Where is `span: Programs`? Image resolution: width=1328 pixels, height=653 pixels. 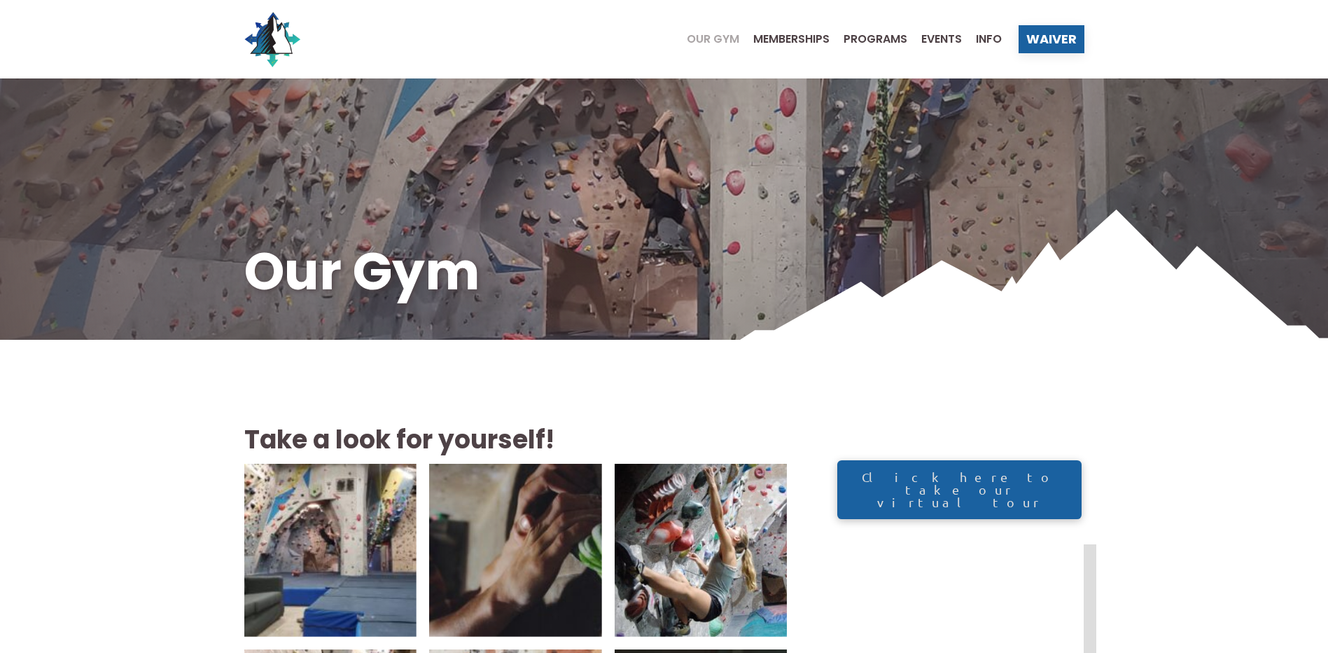 span: Programs is located at coordinates (875, 39).